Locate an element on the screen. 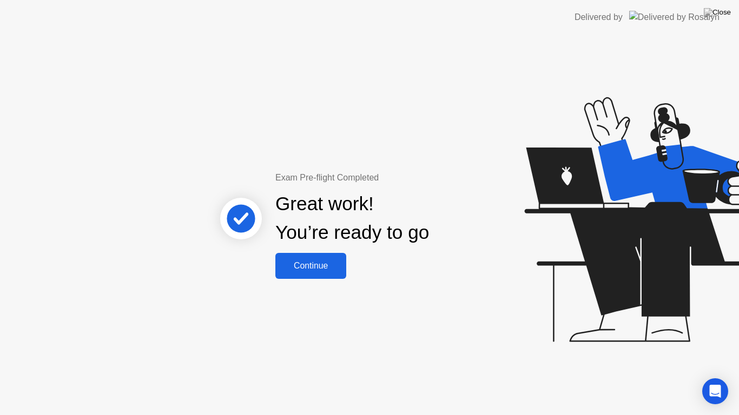  div: Exam Pre-flight Completed is located at coordinates (387, 178).